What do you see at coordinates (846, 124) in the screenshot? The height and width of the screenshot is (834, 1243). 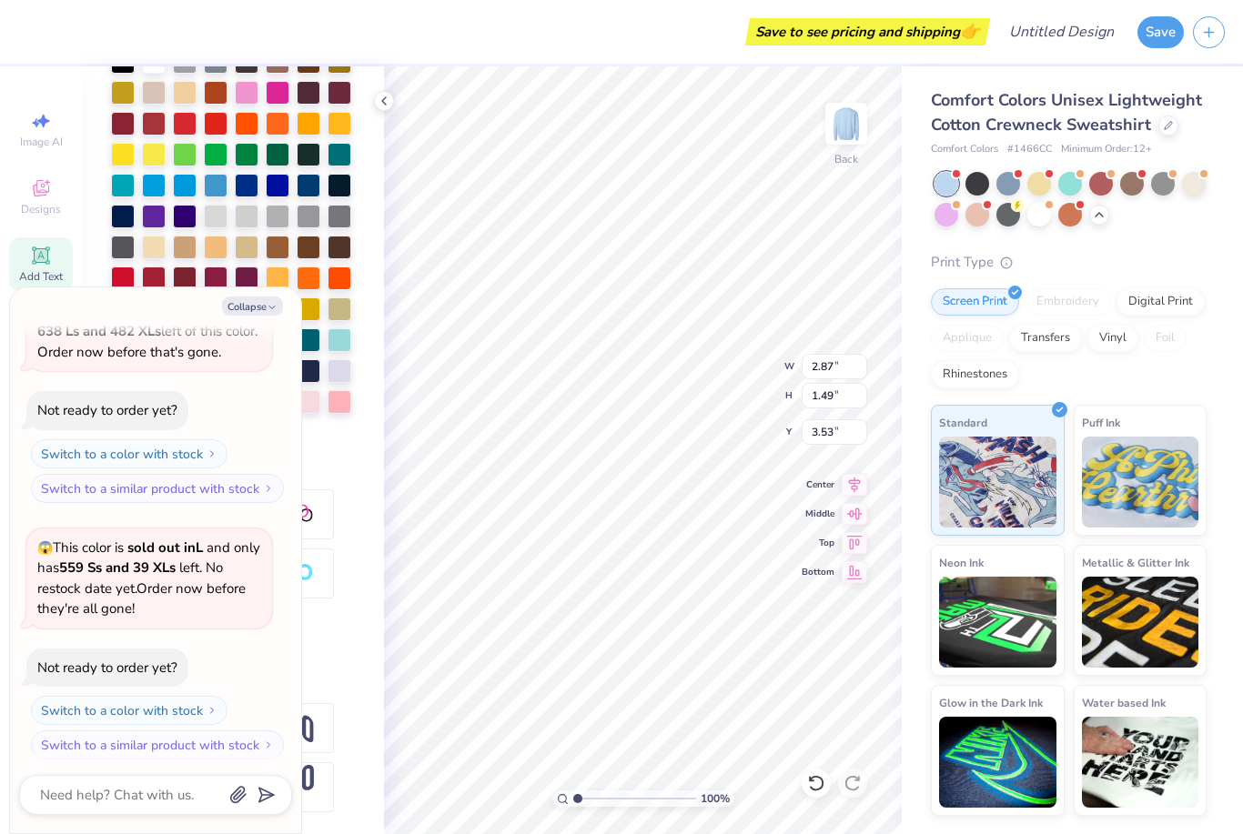 I see `img: Back` at bounding box center [846, 124].